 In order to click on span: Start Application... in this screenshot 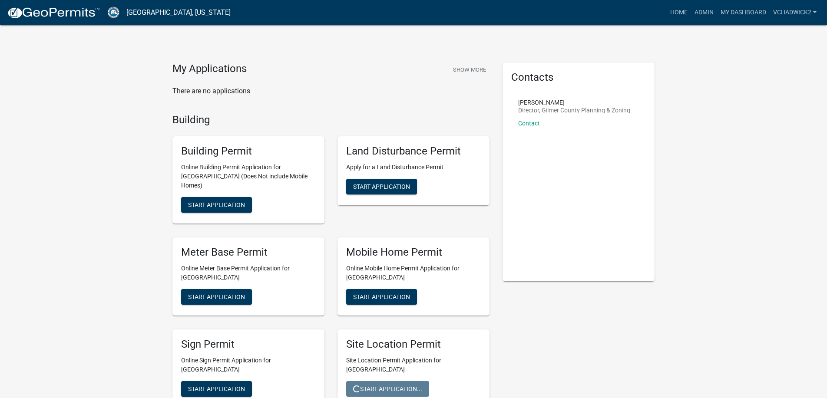, I will do `click(387, 389)`.